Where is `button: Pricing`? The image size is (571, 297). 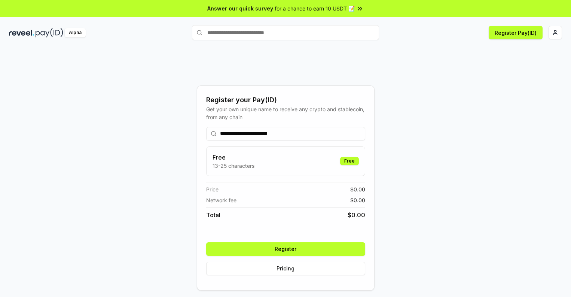 button: Pricing is located at coordinates (285, 268).